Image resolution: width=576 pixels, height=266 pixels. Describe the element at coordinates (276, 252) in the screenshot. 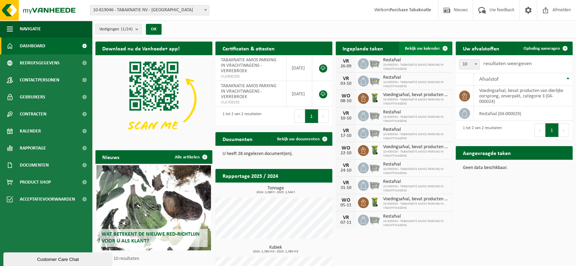

I see `span: 2024: 2,380 m3 - 2025: 2,380 m3` at that location.